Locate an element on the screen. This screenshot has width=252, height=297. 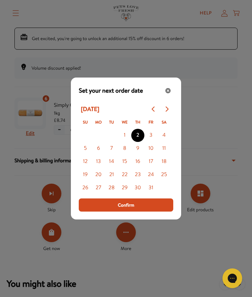
button: 1 is located at coordinates (125, 135).